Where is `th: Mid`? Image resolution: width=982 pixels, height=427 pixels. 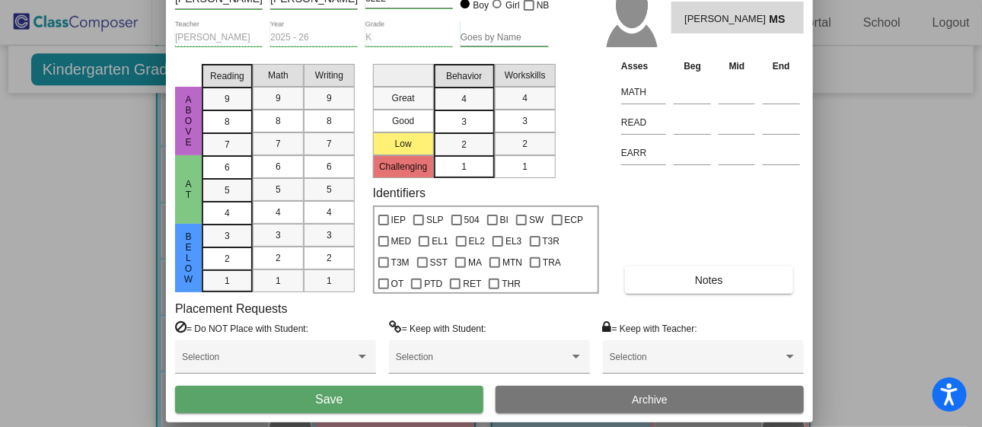 th: Mid is located at coordinates (737, 66).